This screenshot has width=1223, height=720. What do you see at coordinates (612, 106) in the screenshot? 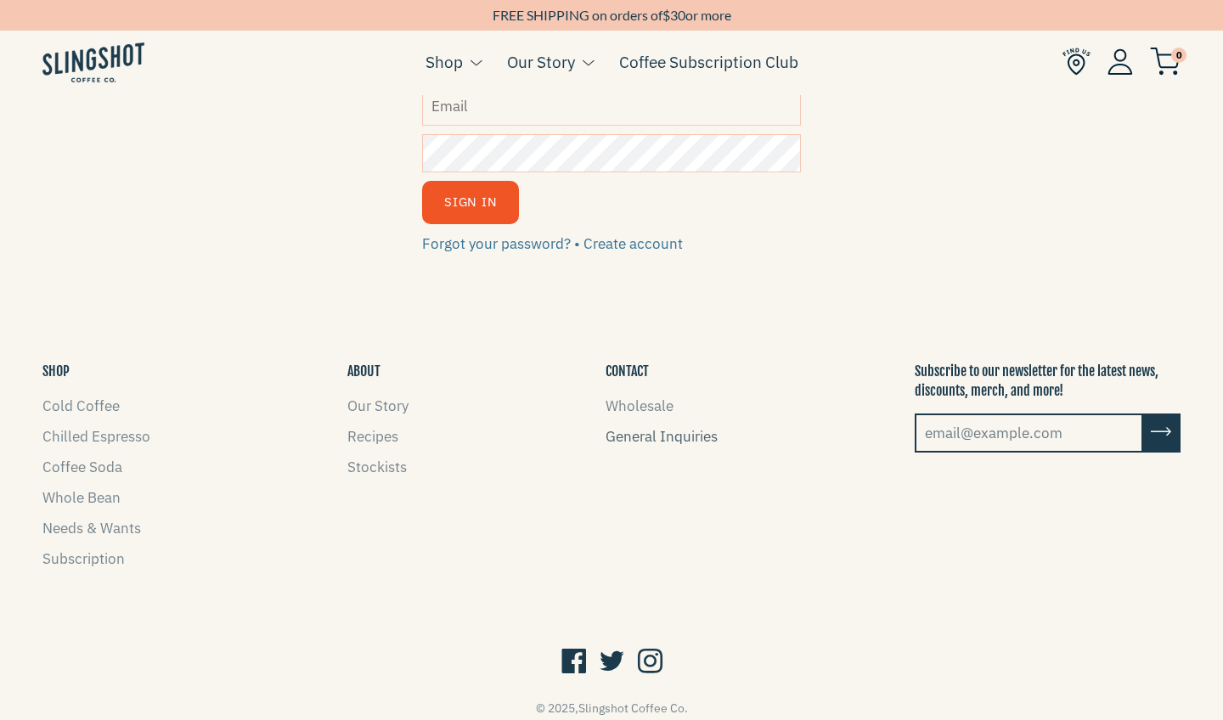
I see `input: Email` at bounding box center [612, 106].